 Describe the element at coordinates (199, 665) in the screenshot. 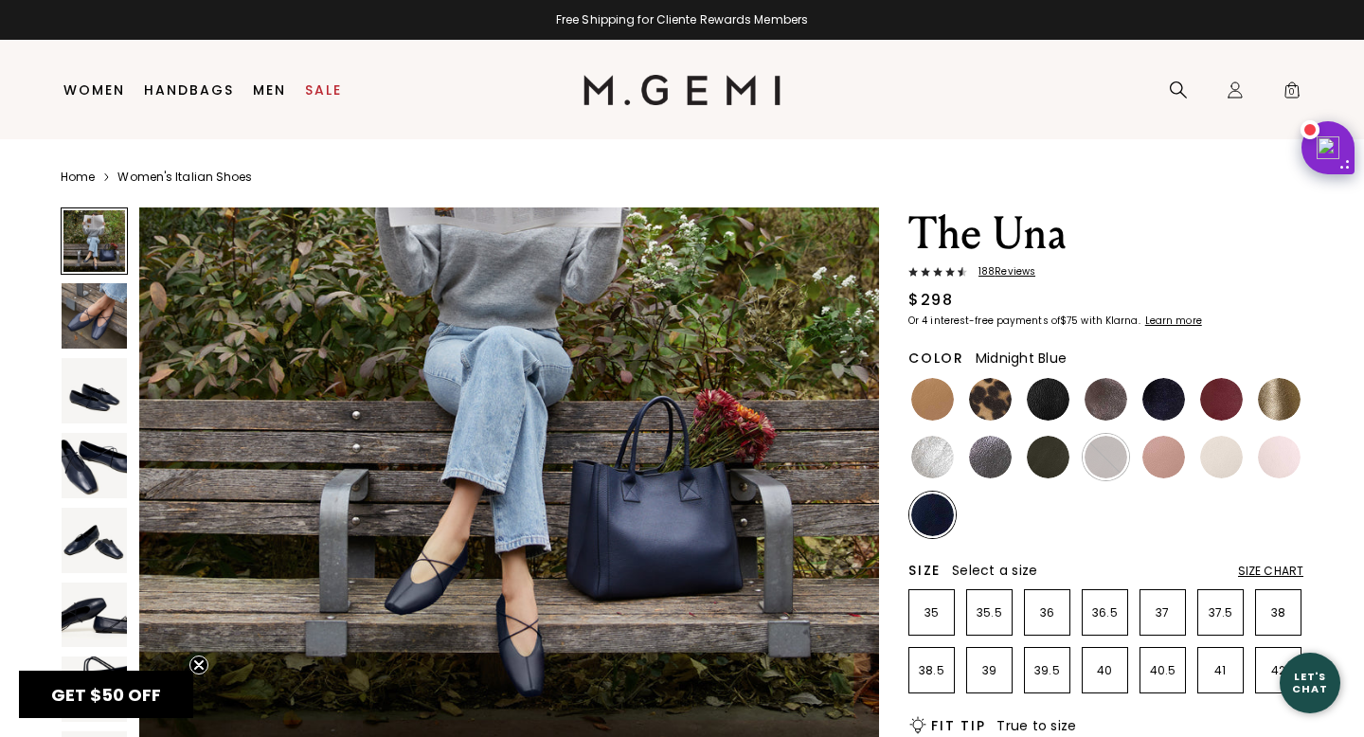

I see `button: Close teaser` at that location.